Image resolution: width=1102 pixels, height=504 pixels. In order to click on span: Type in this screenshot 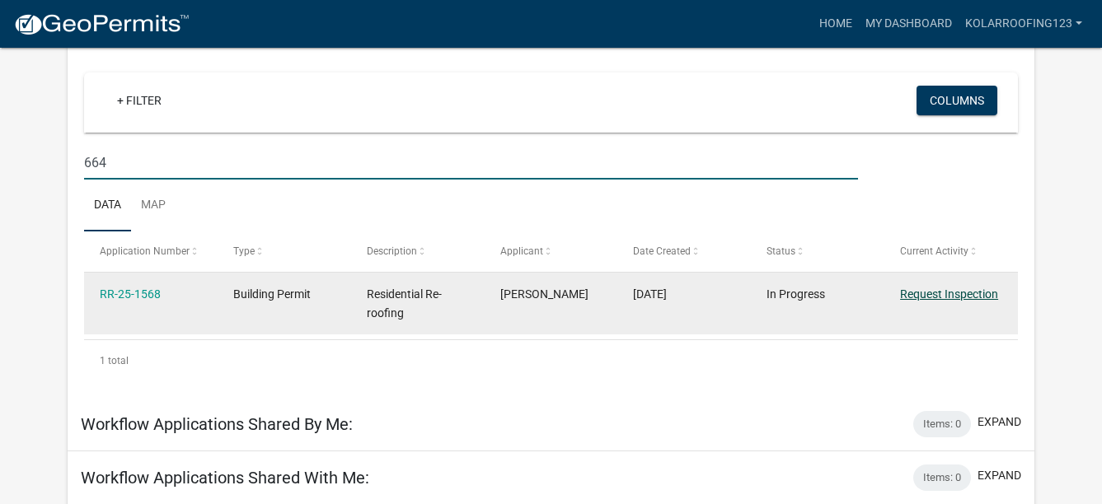, I will do `click(244, 251)`.